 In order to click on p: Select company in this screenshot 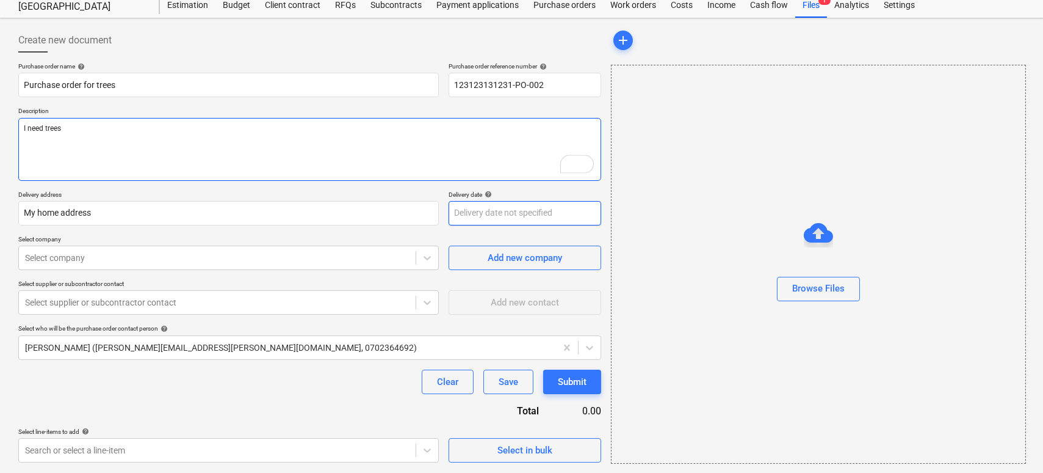, I will do `click(228, 240)`.